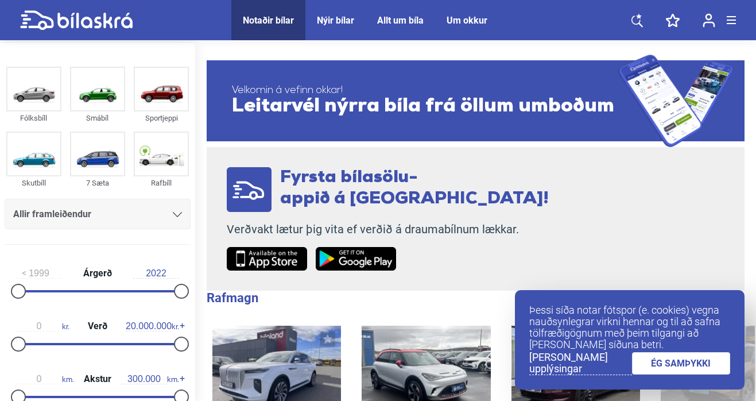 The height and width of the screenshot is (401, 756). I want to click on span: Akstur, so click(98, 379).